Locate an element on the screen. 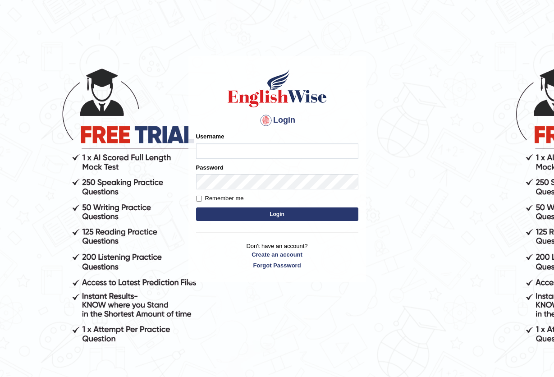 The width and height of the screenshot is (554, 377). a: Create an account is located at coordinates (277, 254).